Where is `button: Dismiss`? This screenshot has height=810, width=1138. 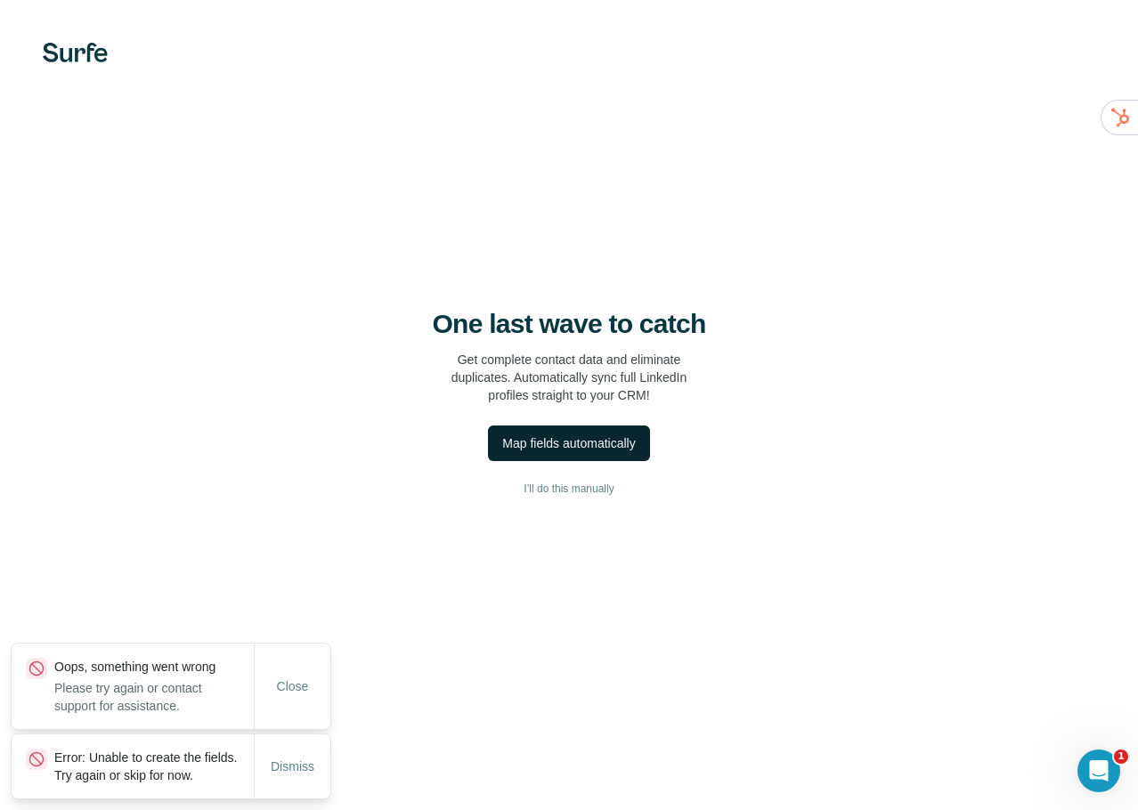
button: Dismiss is located at coordinates (292, 767).